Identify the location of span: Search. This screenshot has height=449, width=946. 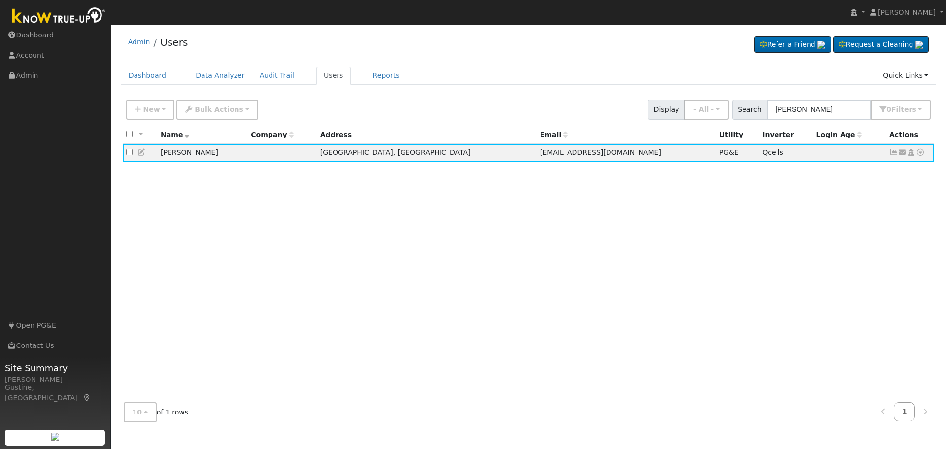
(750, 109).